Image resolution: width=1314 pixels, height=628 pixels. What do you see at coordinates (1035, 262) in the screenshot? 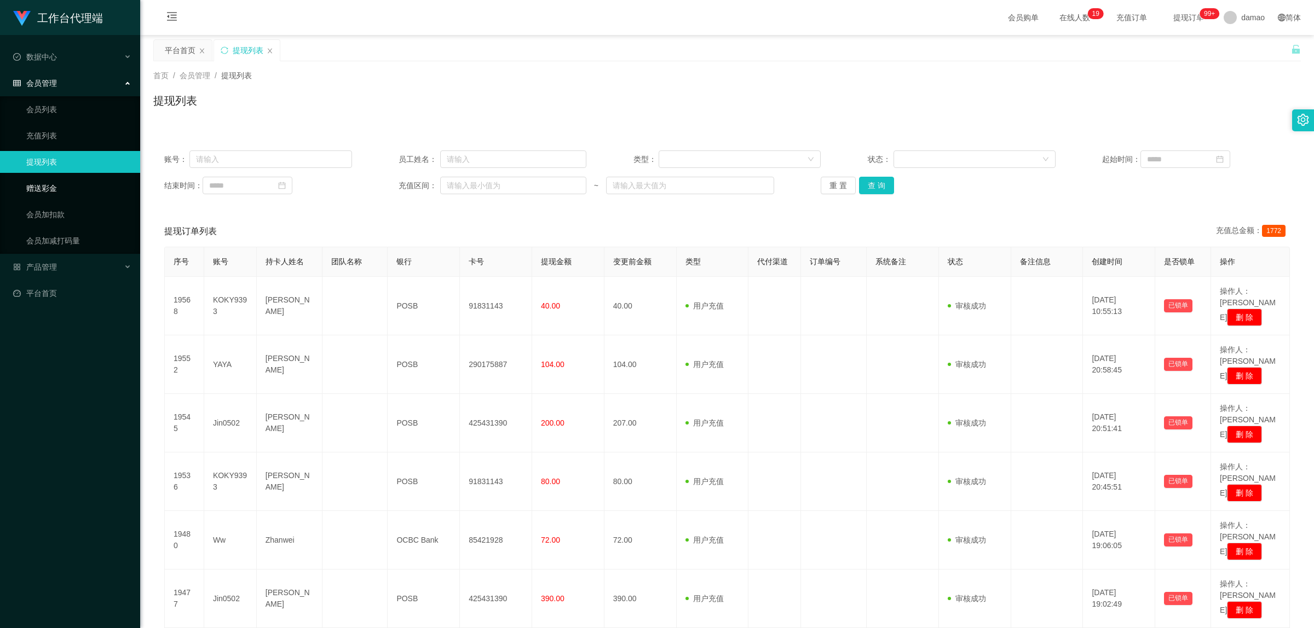
I see `span: 备注信息` at bounding box center [1035, 262].